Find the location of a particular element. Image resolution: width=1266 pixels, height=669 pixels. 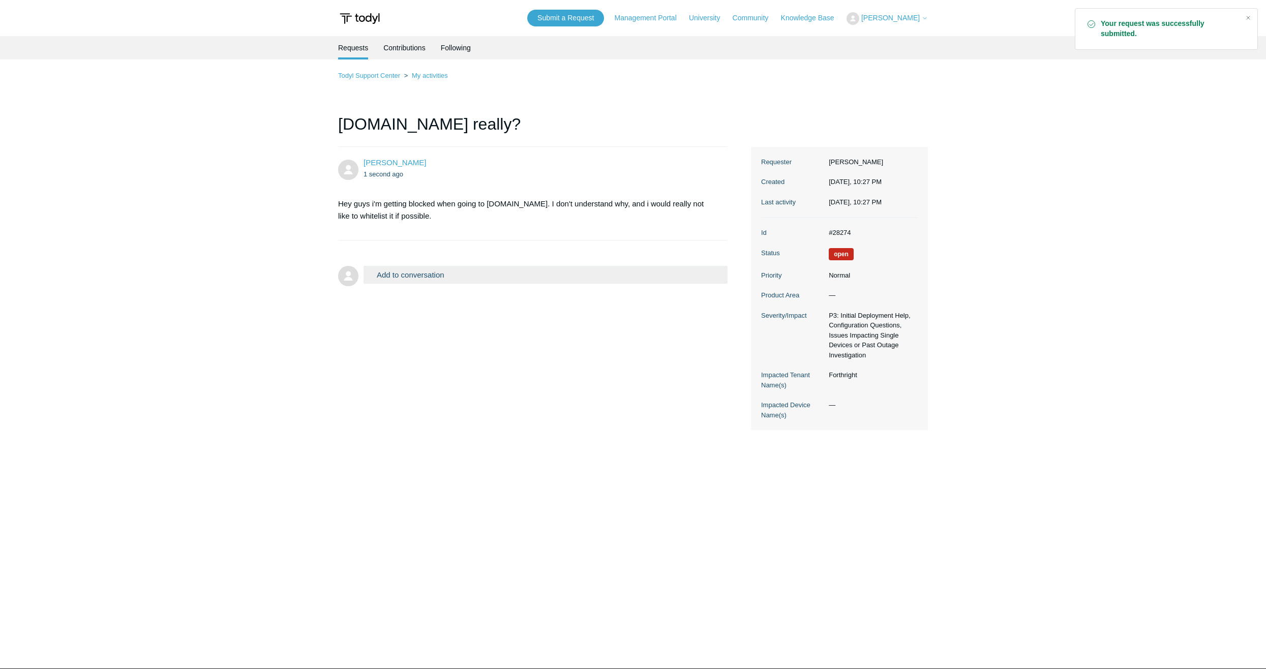

dt: Severity/Impact is located at coordinates (792, 316).